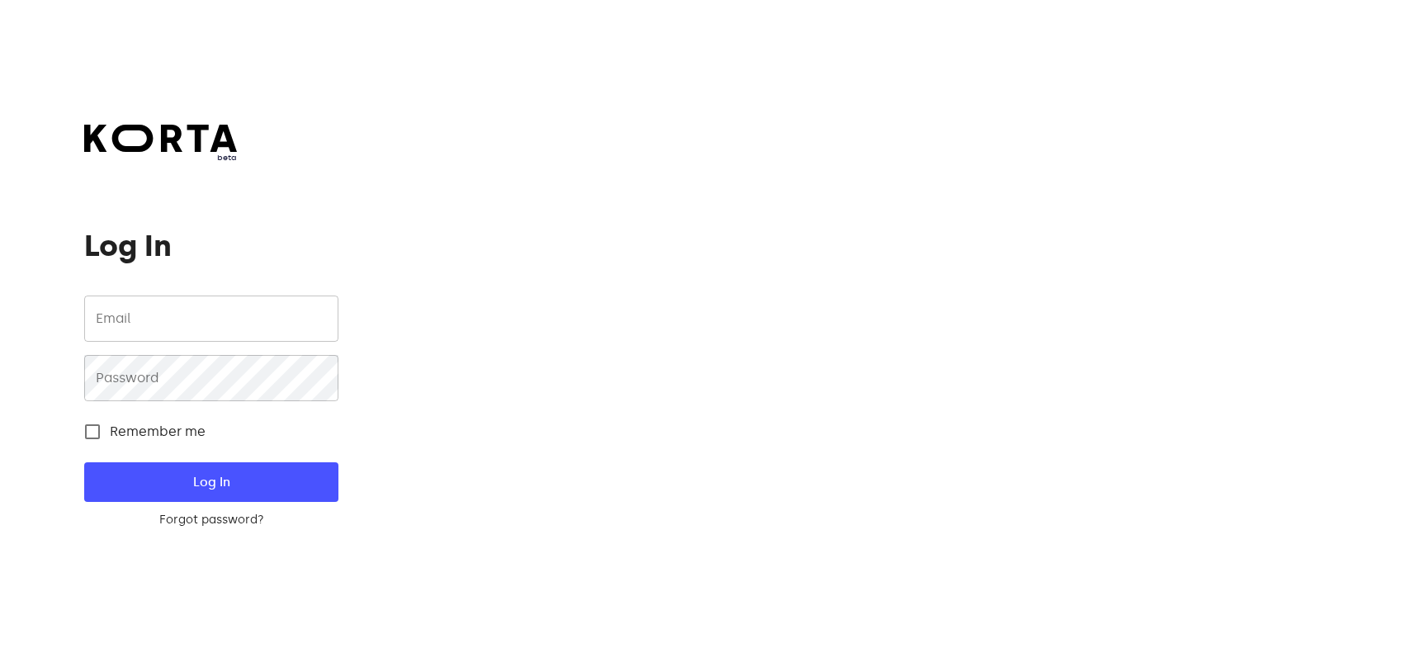 This screenshot has height=653, width=1409. I want to click on span: Remember me, so click(158, 432).